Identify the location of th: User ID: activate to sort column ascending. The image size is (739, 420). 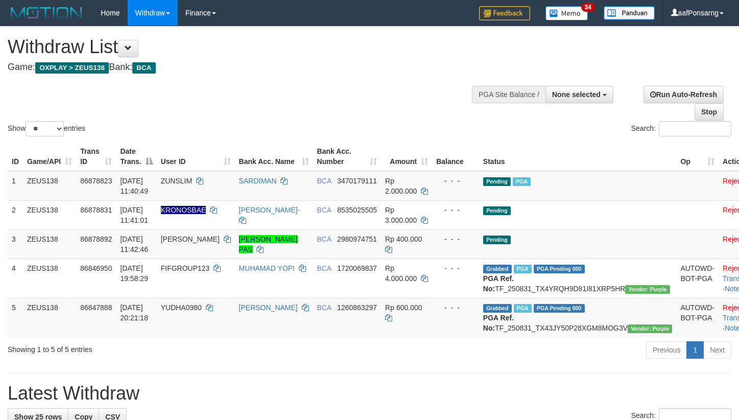
(196, 156).